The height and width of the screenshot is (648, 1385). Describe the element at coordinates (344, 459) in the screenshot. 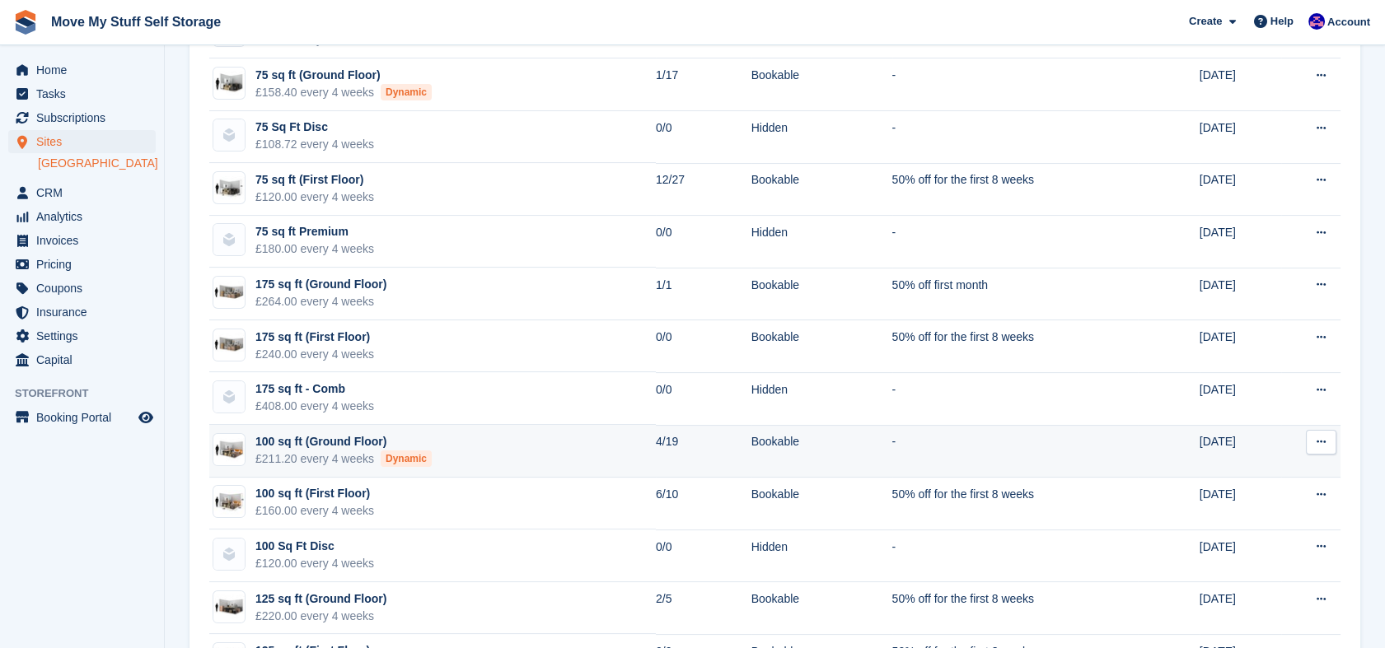

I see `div: £211.20 every 4 weeks` at that location.